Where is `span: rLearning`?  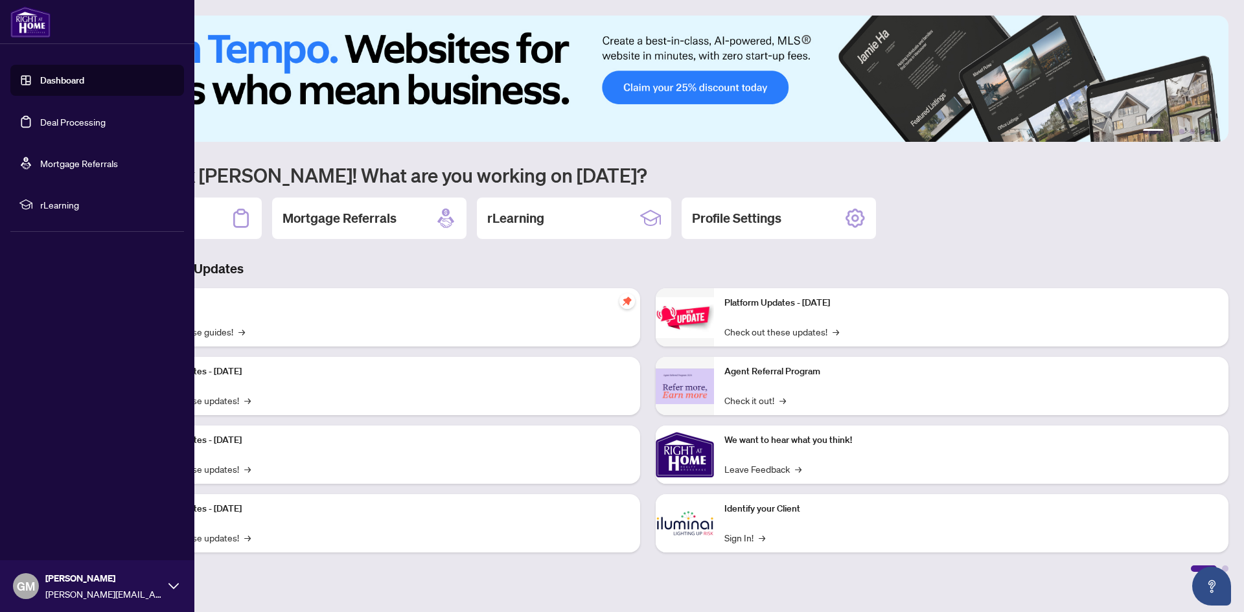 span: rLearning is located at coordinates (108, 205).